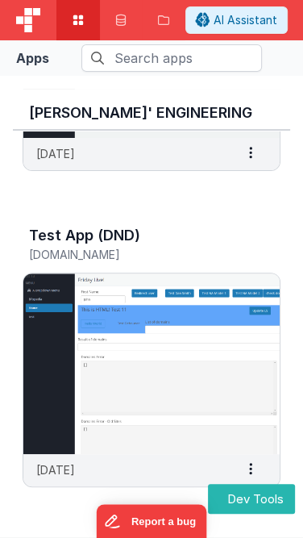 The image size is (303, 538). Describe the element at coordinates (252, 498) in the screenshot. I see `button: Dev Tools` at that location.